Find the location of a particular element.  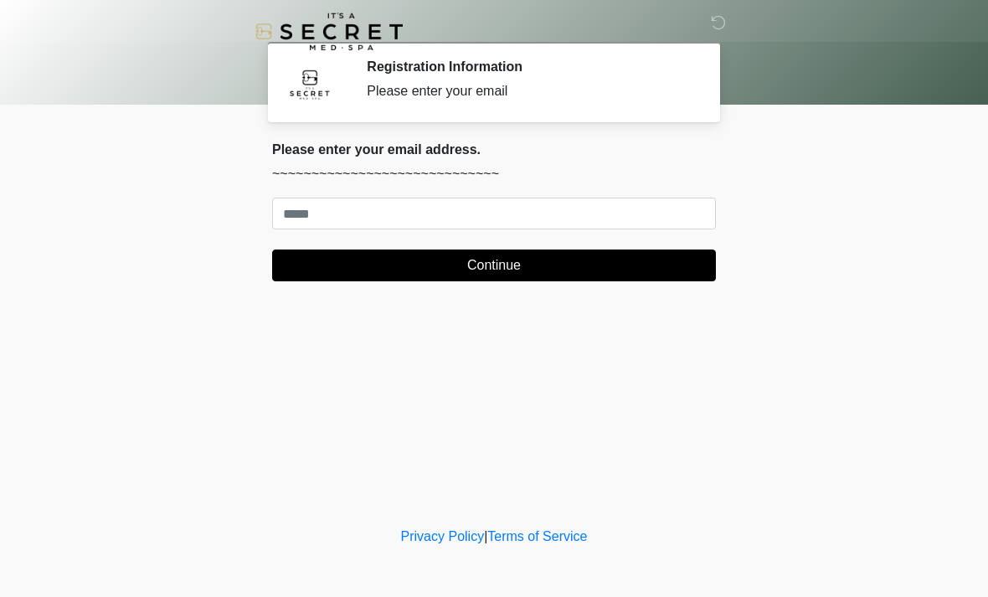

div: Please enter your email is located at coordinates (529, 91).